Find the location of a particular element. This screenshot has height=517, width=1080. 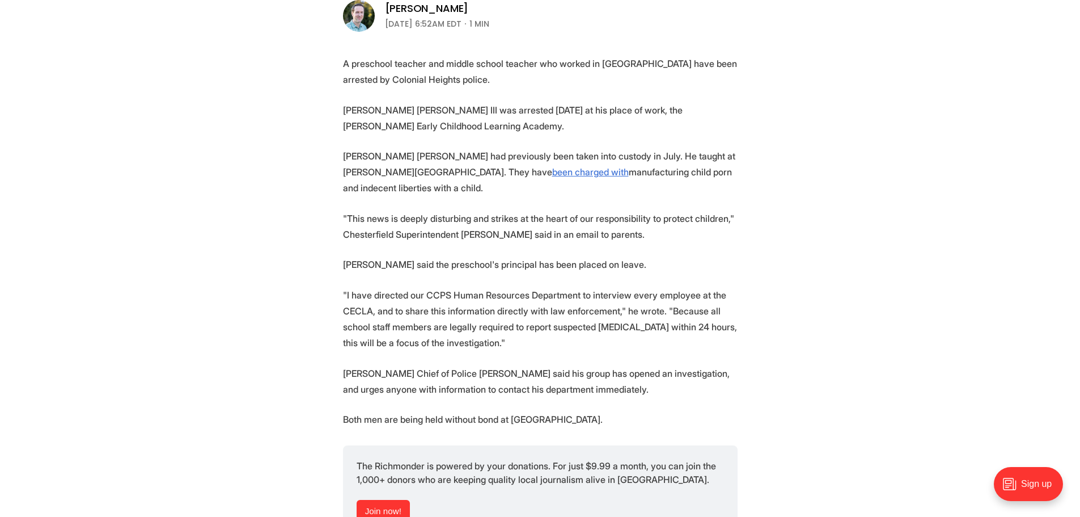

a: been charged with is located at coordinates (590, 172).